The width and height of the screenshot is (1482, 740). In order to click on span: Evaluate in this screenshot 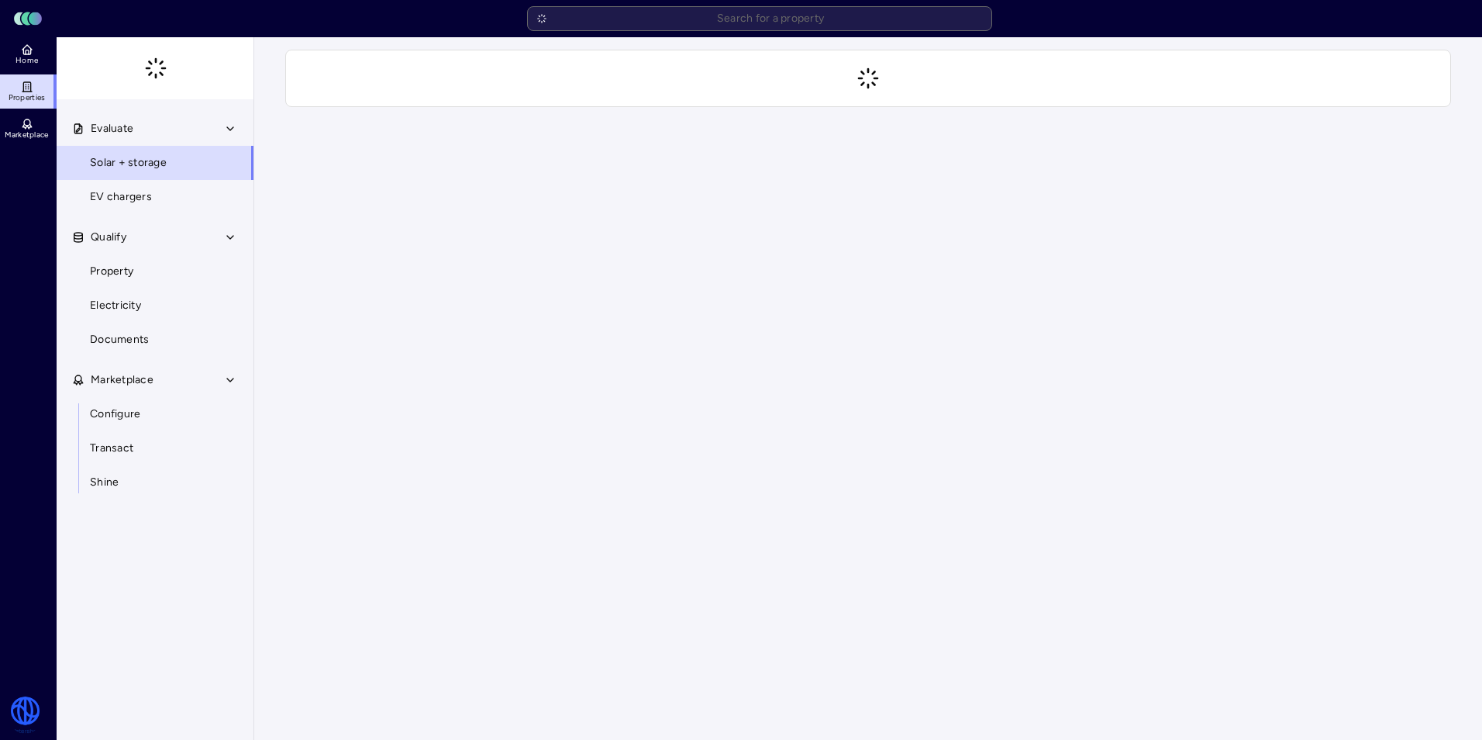, I will do `click(112, 129)`.